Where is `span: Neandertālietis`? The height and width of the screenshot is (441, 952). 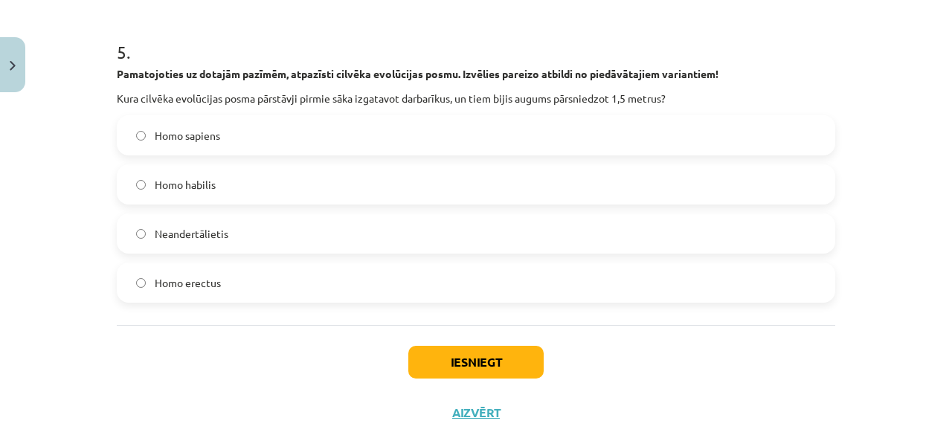
span: Neandertālietis is located at coordinates (191, 234).